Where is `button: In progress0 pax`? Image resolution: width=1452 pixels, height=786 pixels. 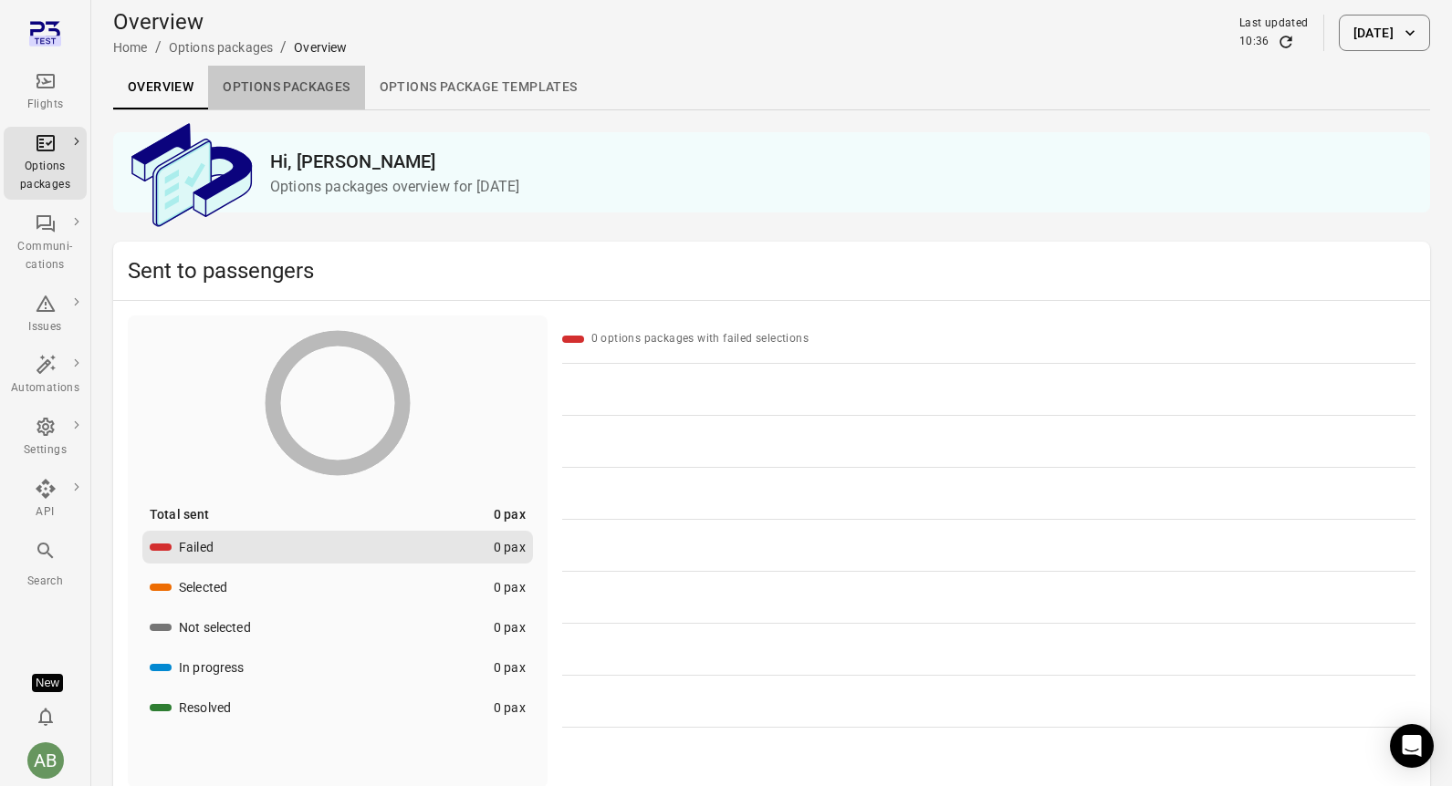
button: In progress0 pax is located at coordinates (338, 668).